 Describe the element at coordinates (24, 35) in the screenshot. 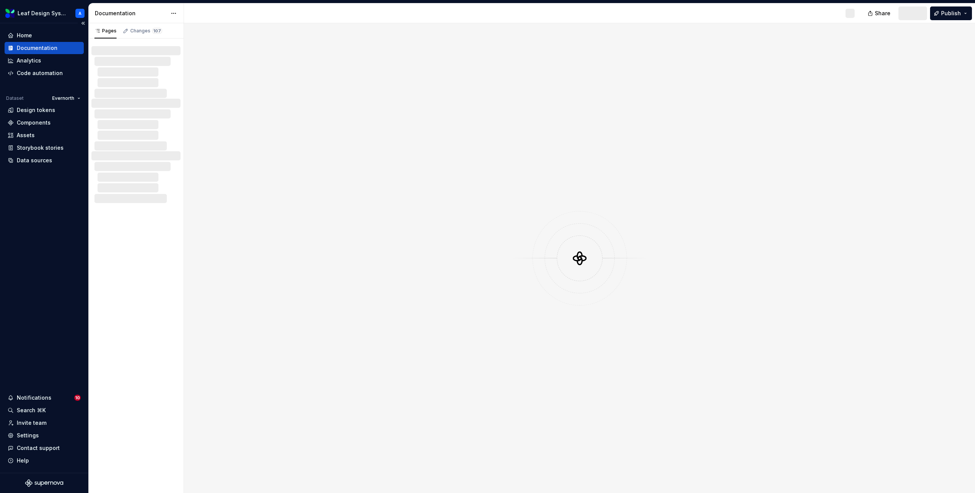

I see `div: Home` at that location.